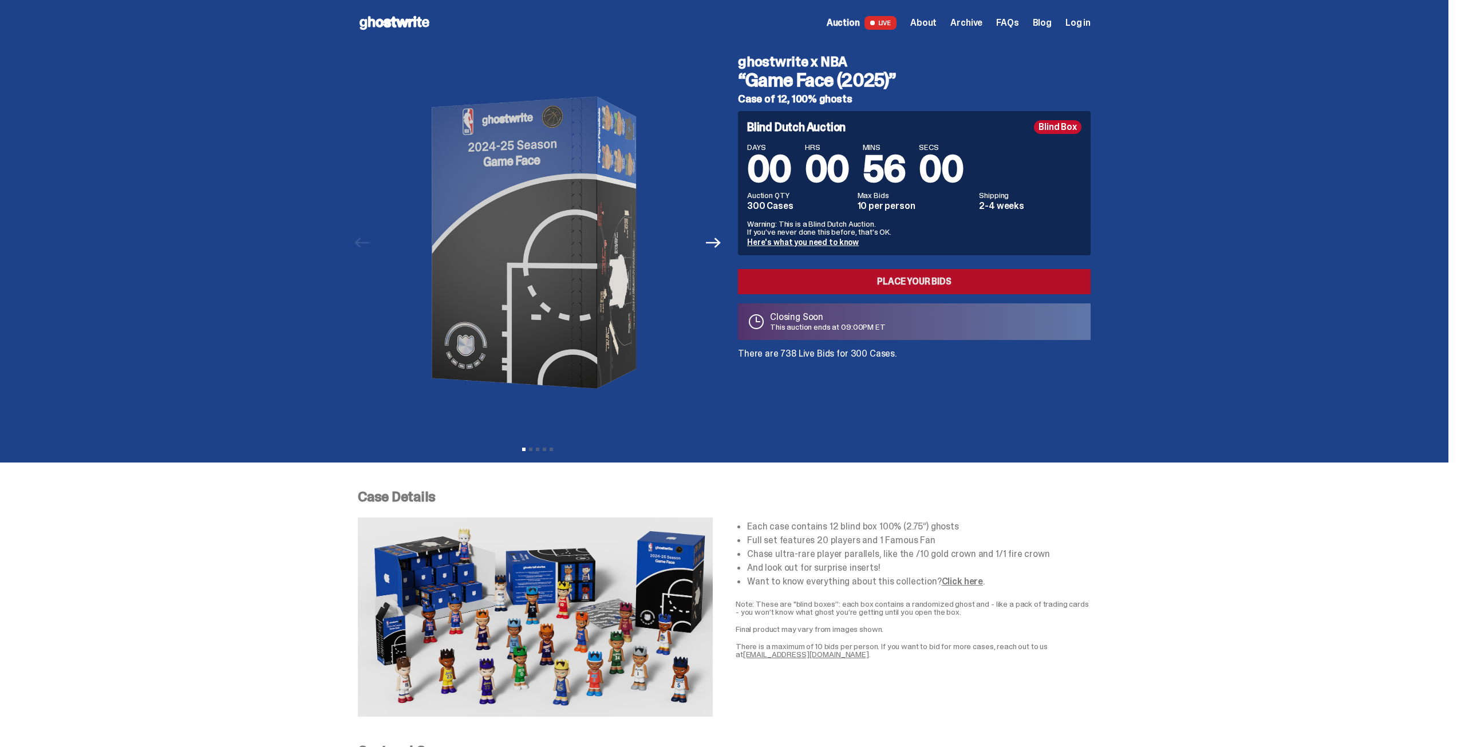 The width and height of the screenshot is (1457, 747). I want to click on a: FAQs, so click(1007, 23).